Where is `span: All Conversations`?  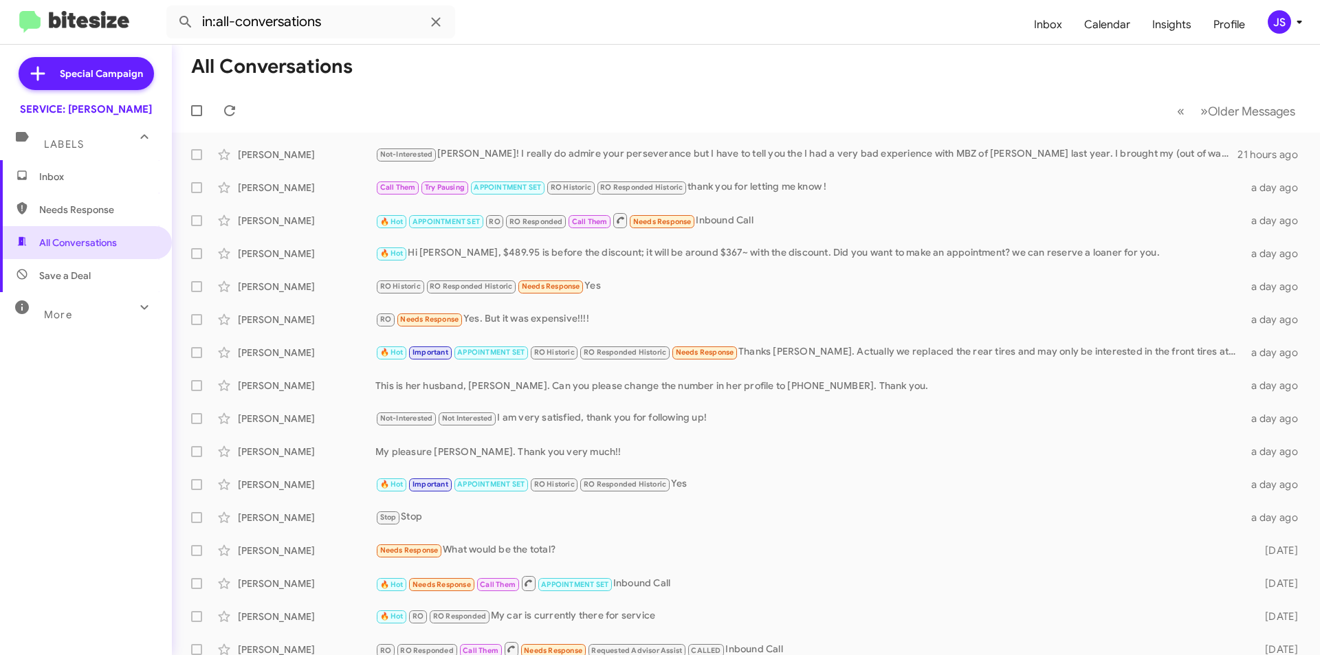
span: All Conversations is located at coordinates (78, 243).